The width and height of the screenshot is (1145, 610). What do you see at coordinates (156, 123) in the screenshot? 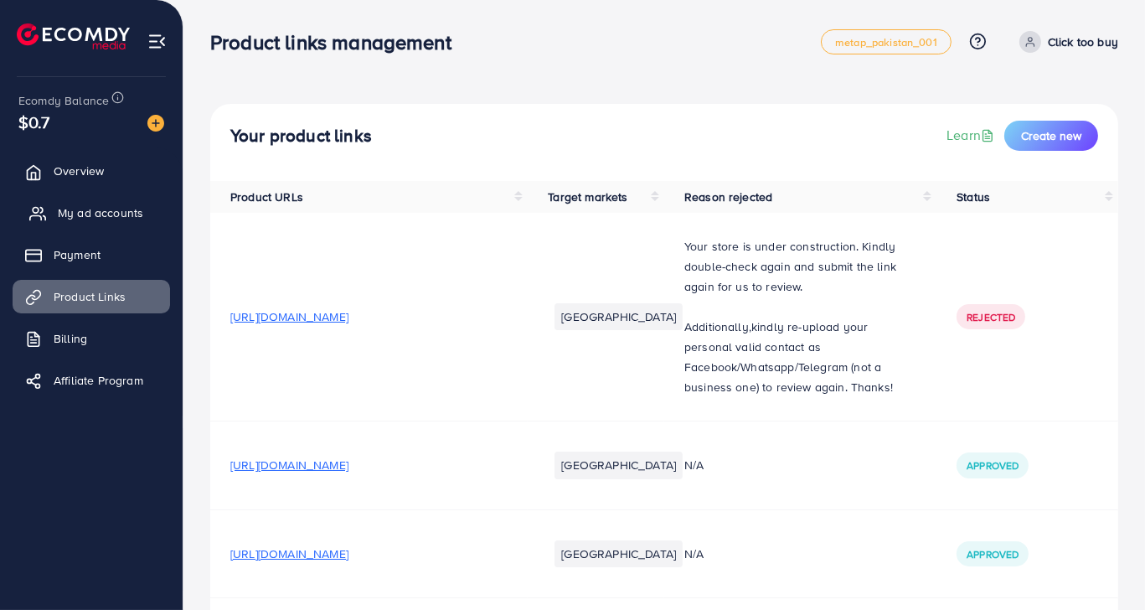
I see `img: image` at bounding box center [156, 123].